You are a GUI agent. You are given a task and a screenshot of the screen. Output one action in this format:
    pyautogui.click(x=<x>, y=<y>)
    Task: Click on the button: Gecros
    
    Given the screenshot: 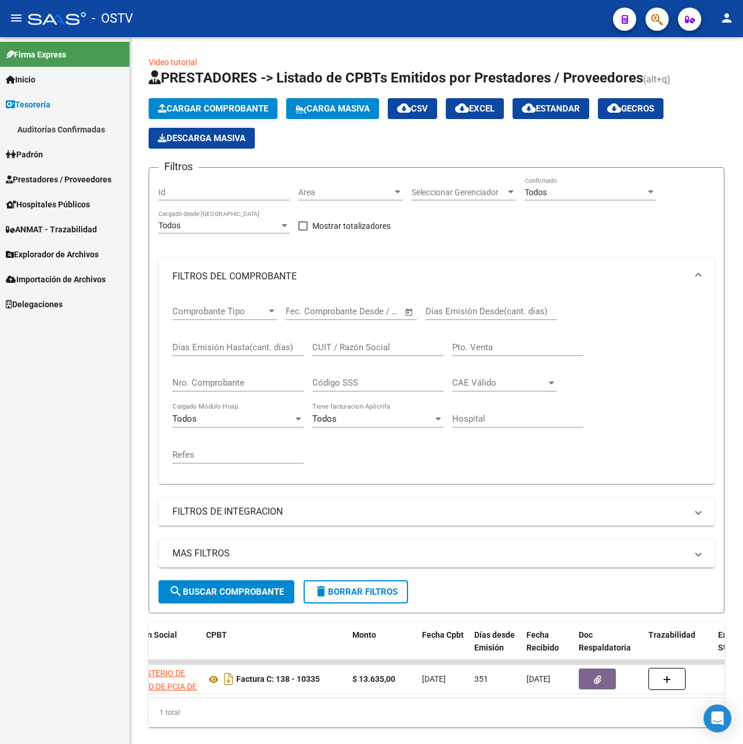 What is the action you would take?
    pyautogui.click(x=630, y=109)
    